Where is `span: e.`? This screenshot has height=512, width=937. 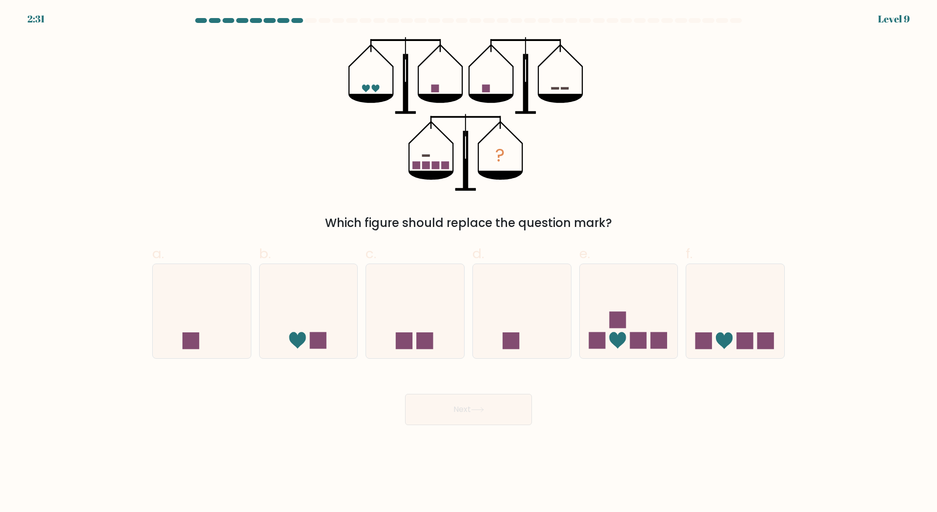
span: e. is located at coordinates (584, 253).